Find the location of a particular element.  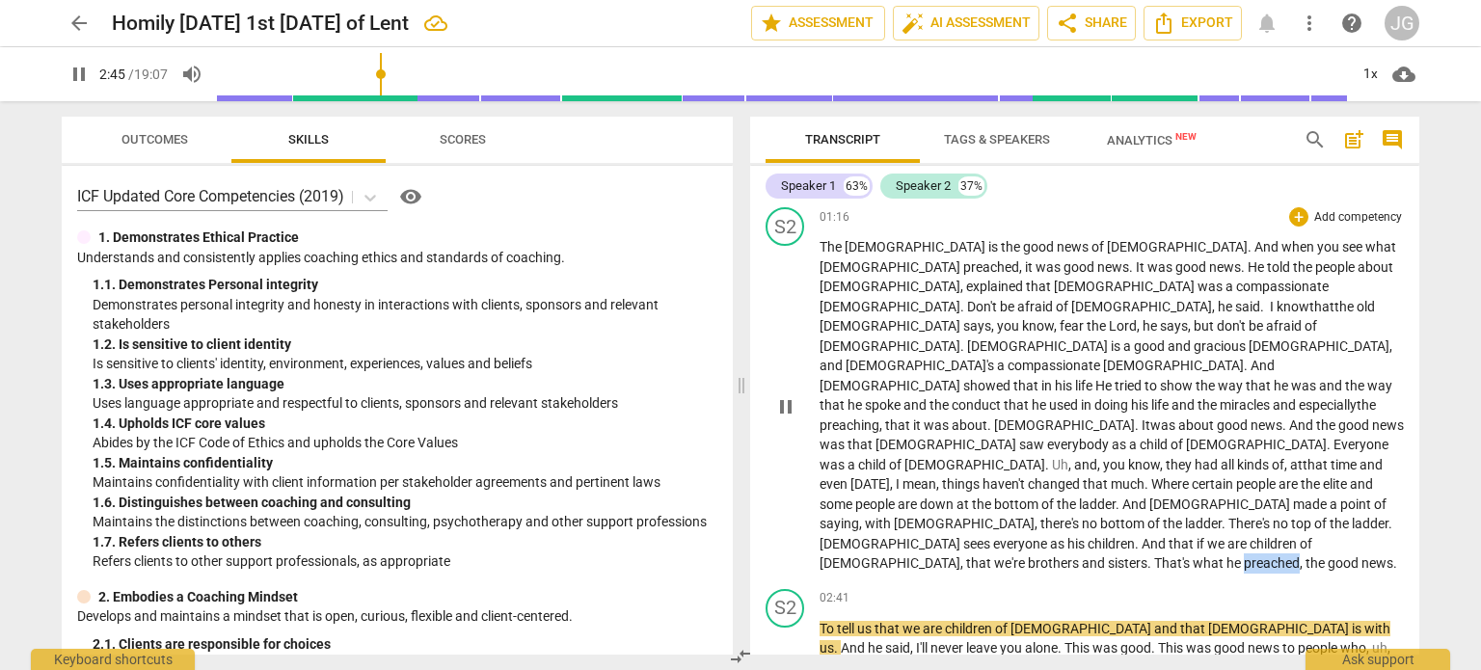

span: And is located at coordinates (1136, 504).